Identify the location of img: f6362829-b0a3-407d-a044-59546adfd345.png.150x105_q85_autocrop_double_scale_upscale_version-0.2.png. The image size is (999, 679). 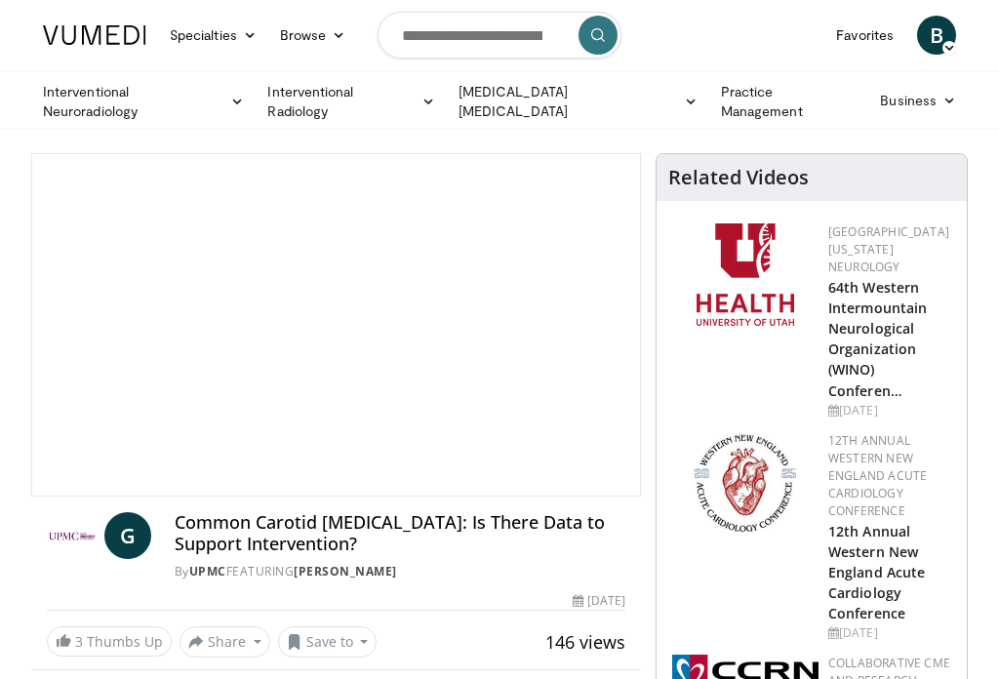
(745, 274).